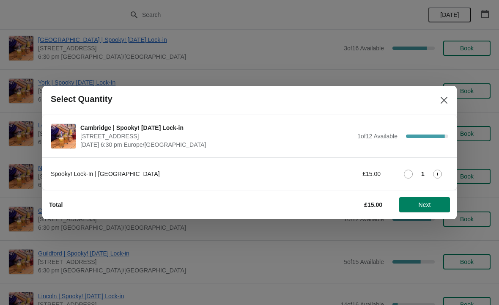 Image resolution: width=499 pixels, height=305 pixels. Describe the element at coordinates (425, 205) in the screenshot. I see `span: Next` at that location.